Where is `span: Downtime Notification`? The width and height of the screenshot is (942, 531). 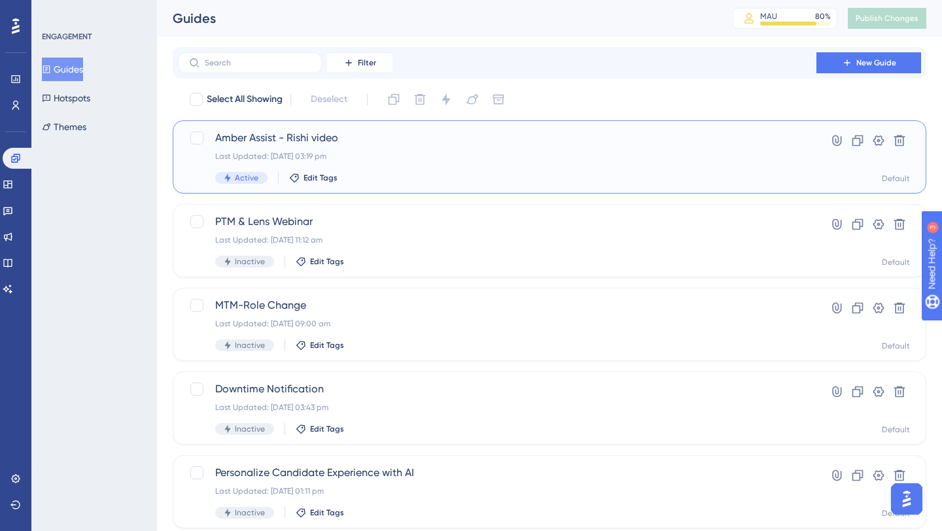 span: Downtime Notification is located at coordinates (497, 389).